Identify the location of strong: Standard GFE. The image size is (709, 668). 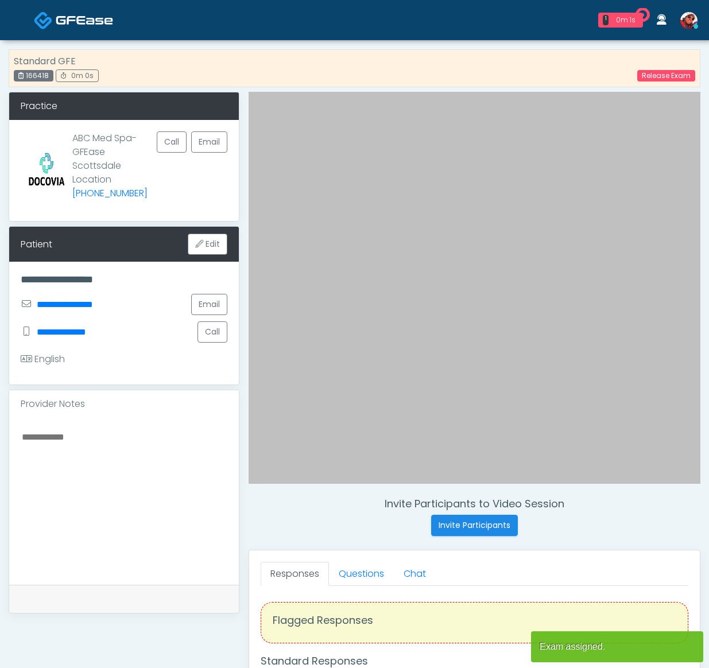
(45, 61).